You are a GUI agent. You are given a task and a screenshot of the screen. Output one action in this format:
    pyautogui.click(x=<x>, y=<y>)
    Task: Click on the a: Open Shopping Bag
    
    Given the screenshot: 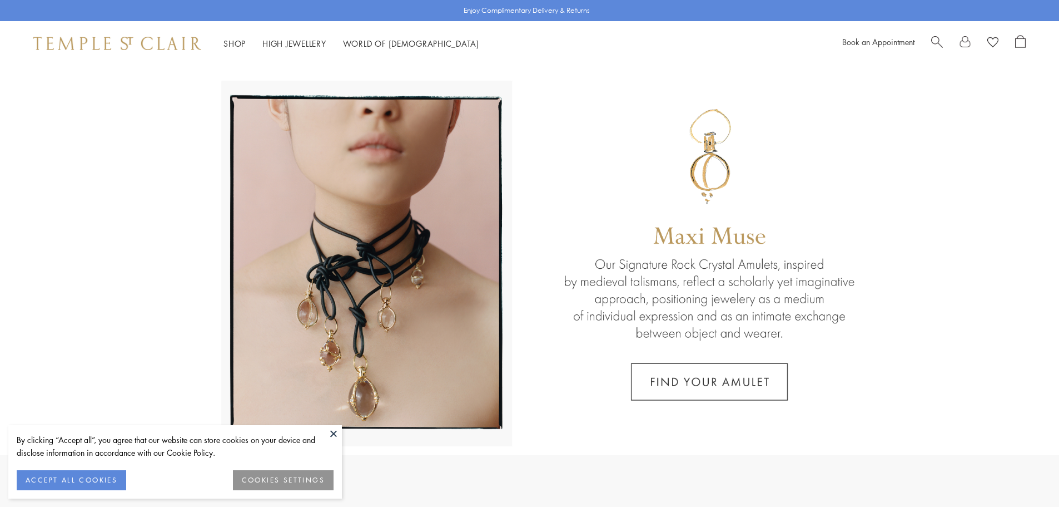 What is the action you would take?
    pyautogui.click(x=1021, y=43)
    